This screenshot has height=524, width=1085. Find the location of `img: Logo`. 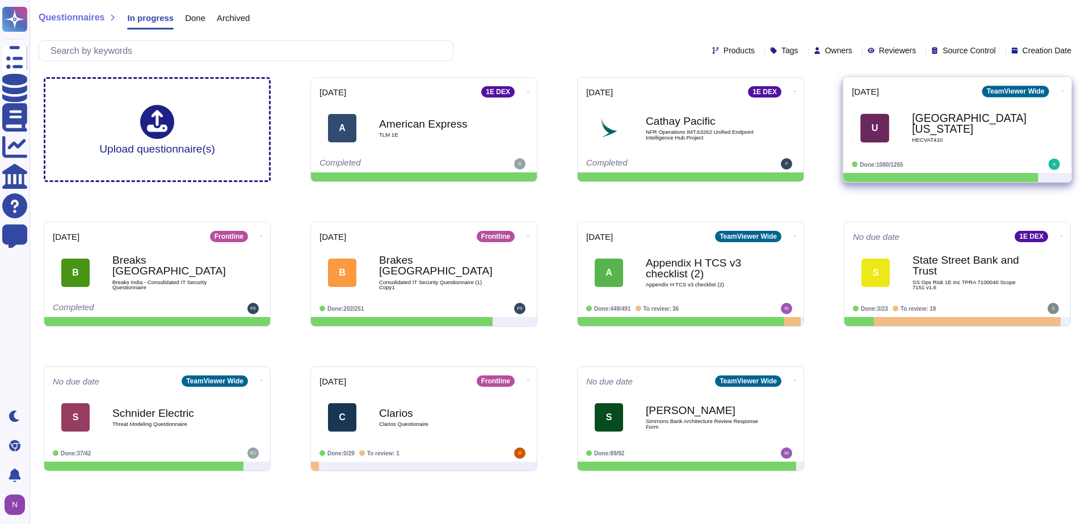

img: Logo is located at coordinates (609, 128).